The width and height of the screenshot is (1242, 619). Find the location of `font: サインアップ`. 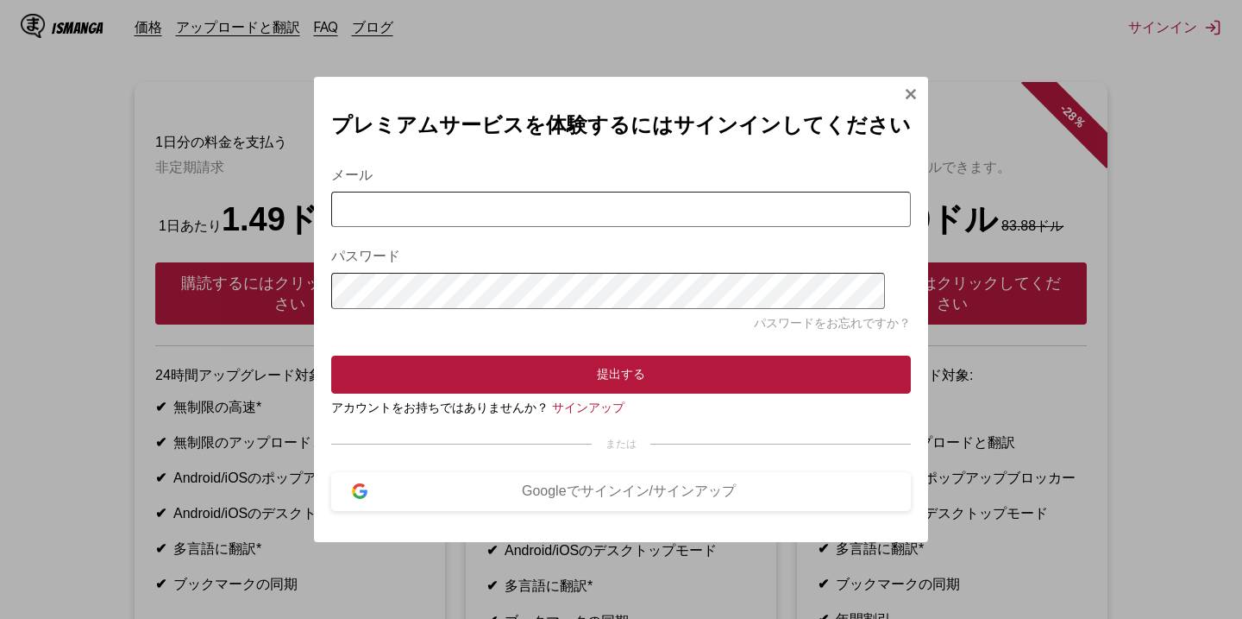

font: サインアップ is located at coordinates (588, 407).